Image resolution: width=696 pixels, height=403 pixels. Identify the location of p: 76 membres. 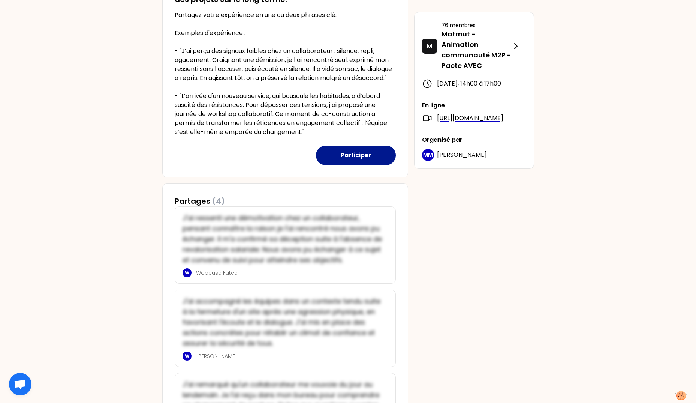
(476, 25).